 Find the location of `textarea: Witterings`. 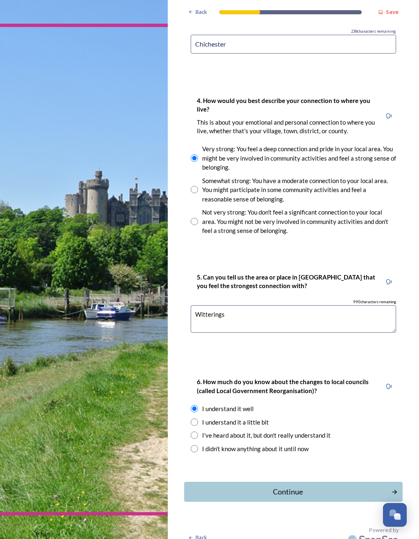

textarea: Witterings is located at coordinates (293, 319).